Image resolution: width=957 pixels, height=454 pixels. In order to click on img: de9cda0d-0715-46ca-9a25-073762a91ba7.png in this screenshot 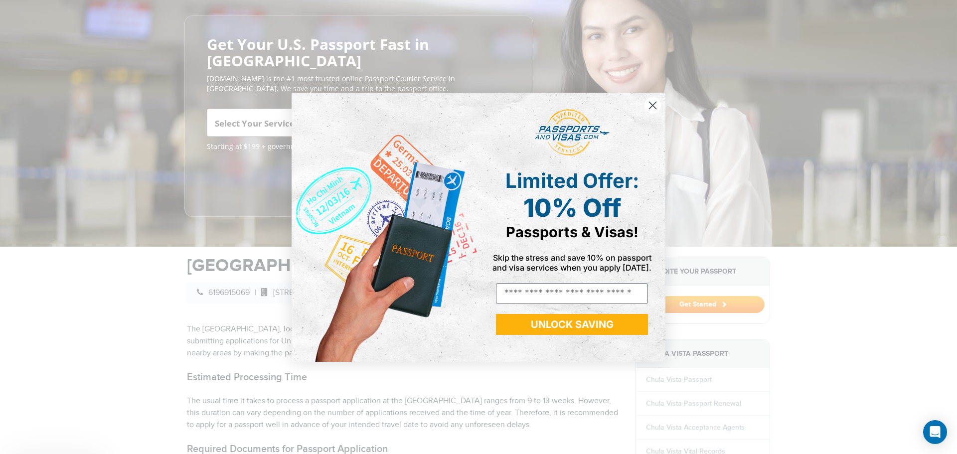, I will do `click(385, 227)`.